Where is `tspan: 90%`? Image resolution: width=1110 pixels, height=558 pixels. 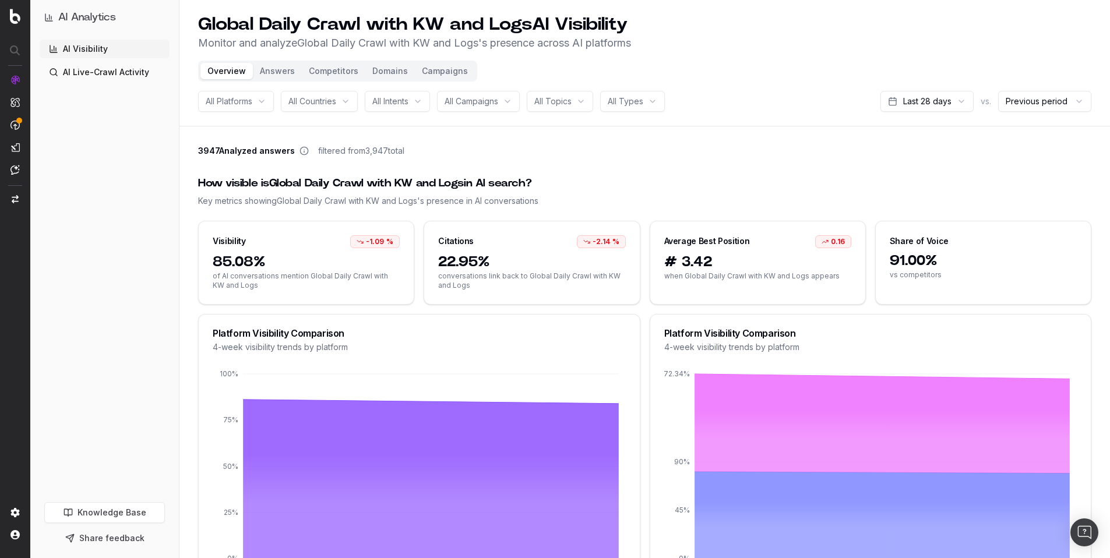 tspan: 90% is located at coordinates (682, 462).